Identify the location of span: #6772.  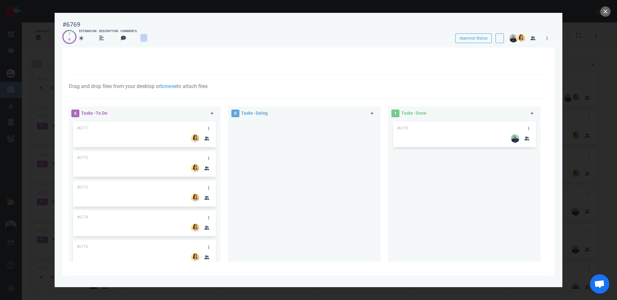
(82, 158).